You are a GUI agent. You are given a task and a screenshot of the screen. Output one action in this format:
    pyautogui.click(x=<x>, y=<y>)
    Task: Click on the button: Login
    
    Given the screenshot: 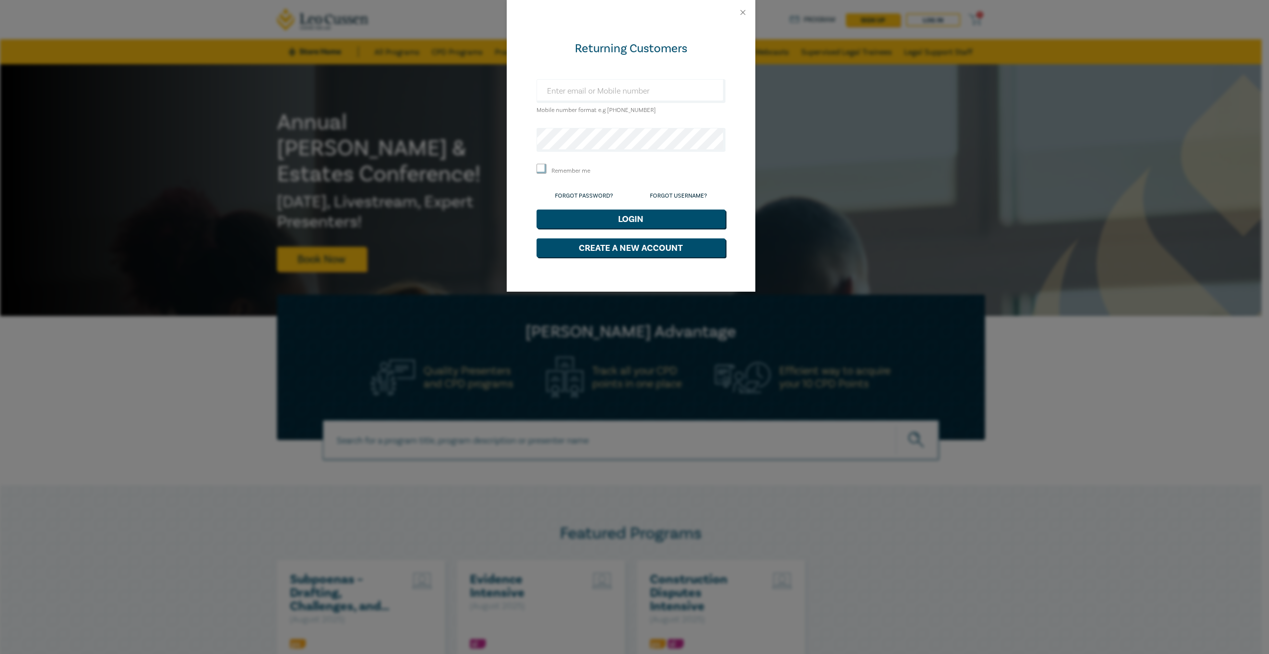 What is the action you would take?
    pyautogui.click(x=631, y=219)
    